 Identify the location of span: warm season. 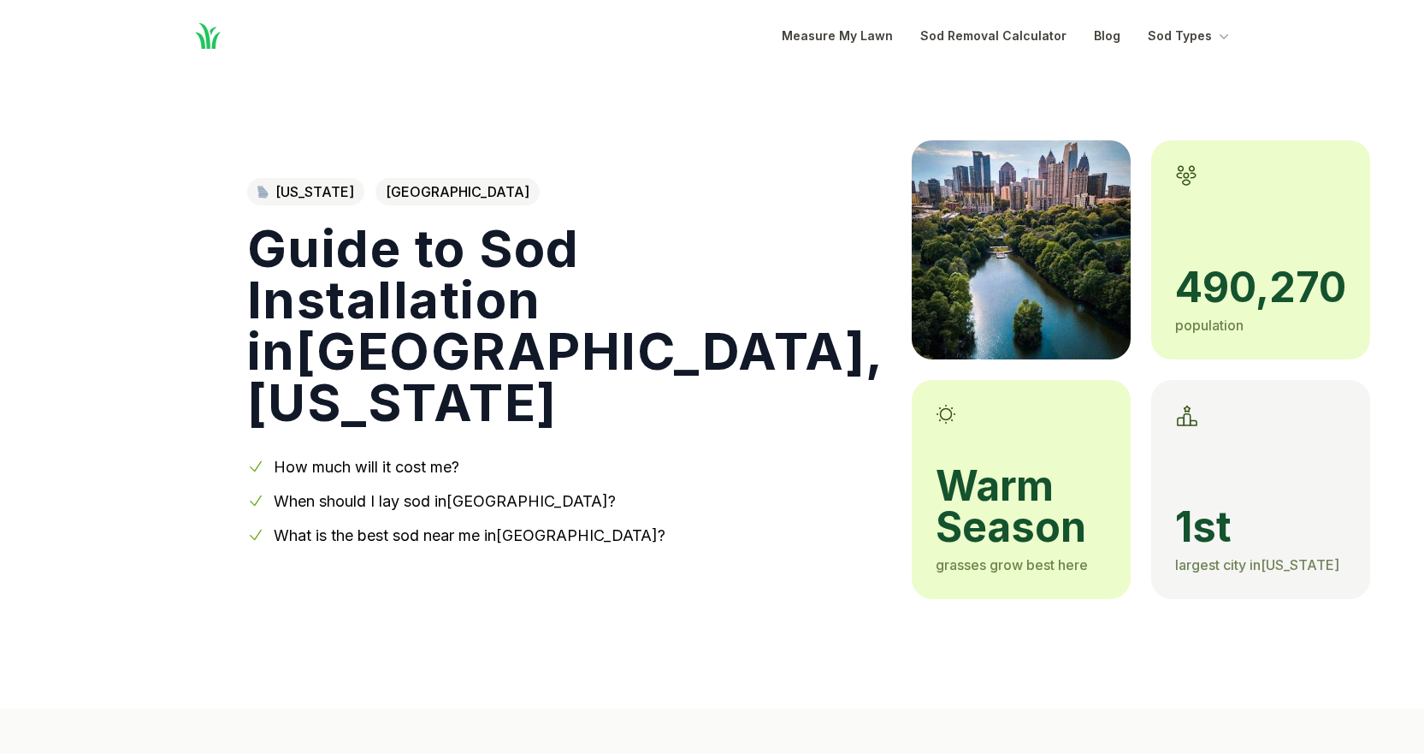
(1021, 506).